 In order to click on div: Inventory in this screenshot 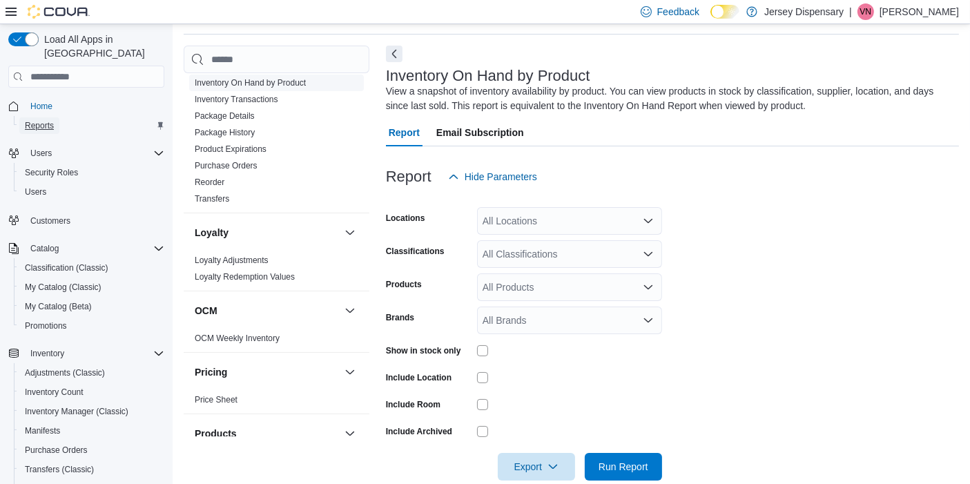, I will do `click(276, 110)`.